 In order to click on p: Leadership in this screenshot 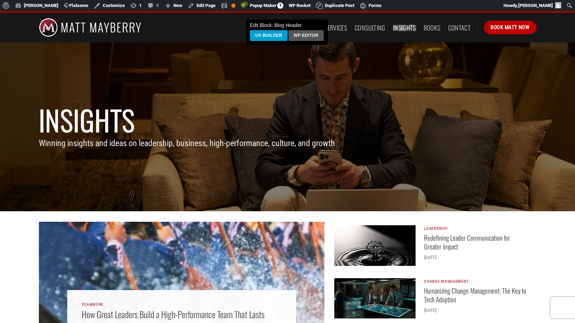, I will do `click(476, 229)`.